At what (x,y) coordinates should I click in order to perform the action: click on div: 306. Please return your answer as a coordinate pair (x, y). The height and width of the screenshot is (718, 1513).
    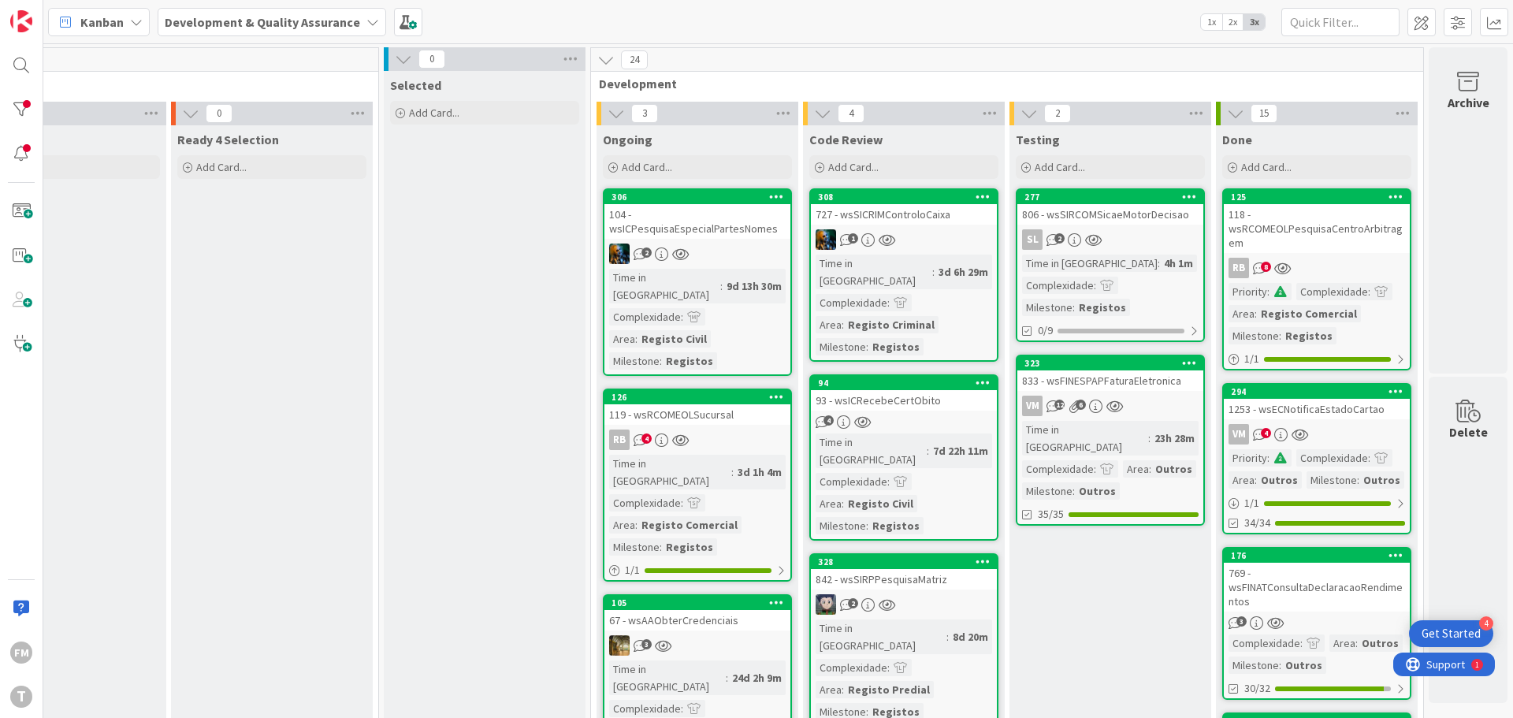
    Looking at the image, I should click on (700, 197).